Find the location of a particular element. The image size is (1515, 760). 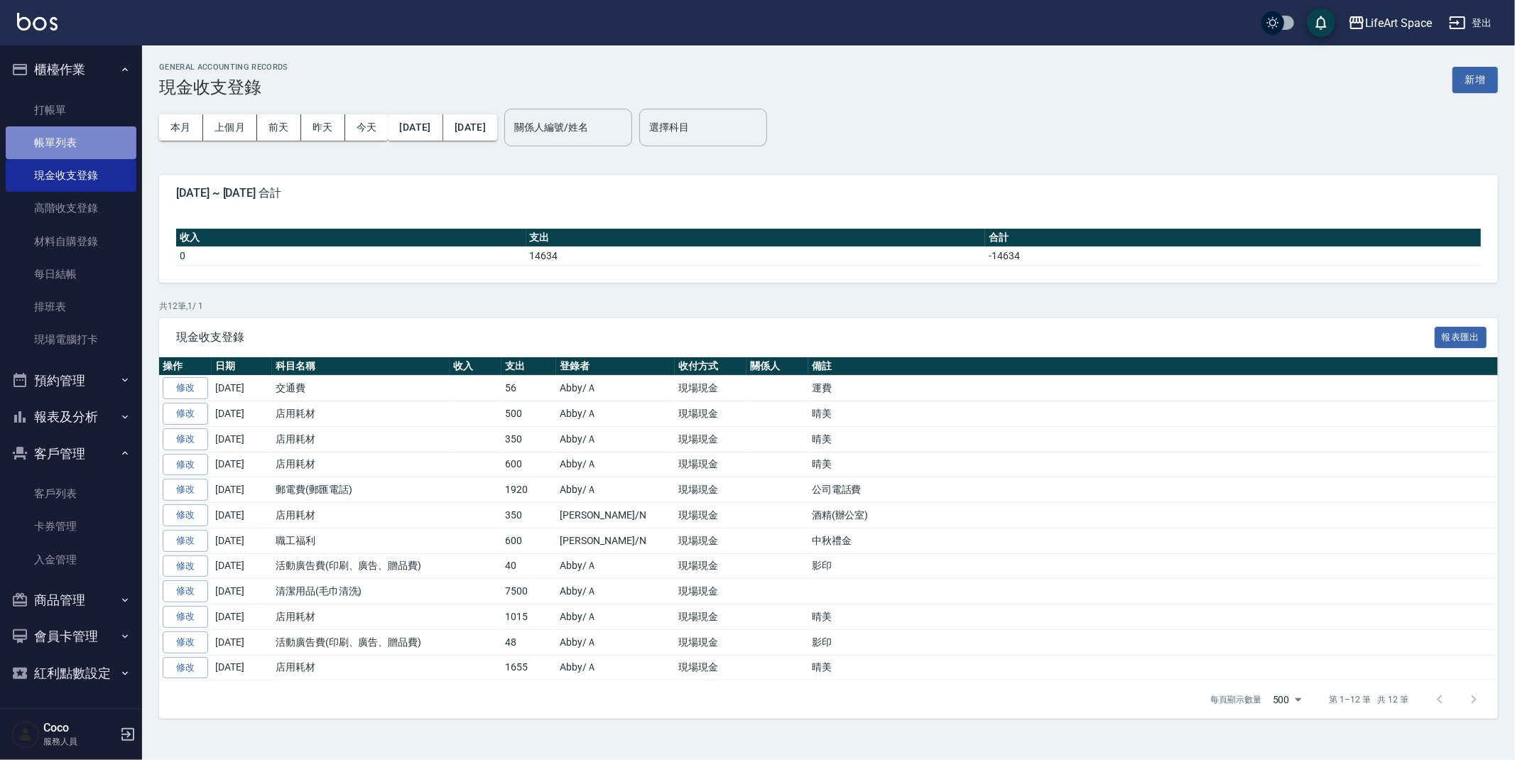

th: 收入 is located at coordinates (351, 238).